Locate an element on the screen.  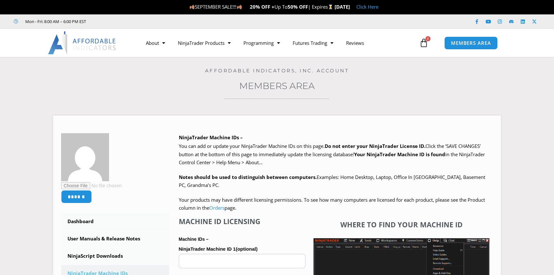
strong: 20% OFF + is located at coordinates (262, 7).